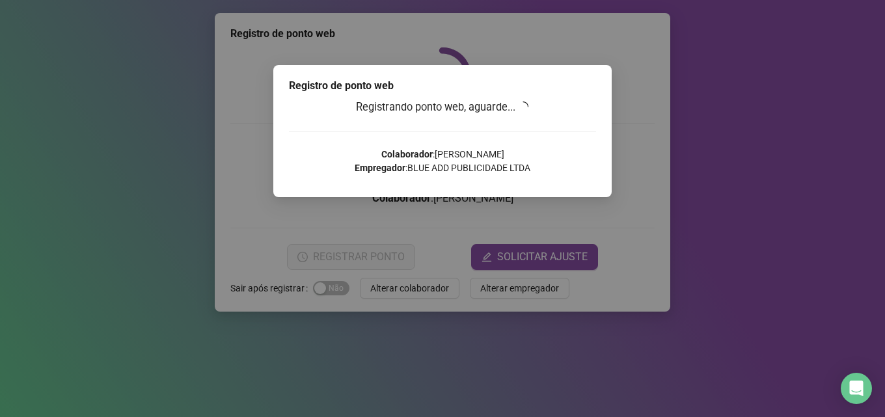  I want to click on h3: Registrando ponto web, aguarde..., so click(443, 107).